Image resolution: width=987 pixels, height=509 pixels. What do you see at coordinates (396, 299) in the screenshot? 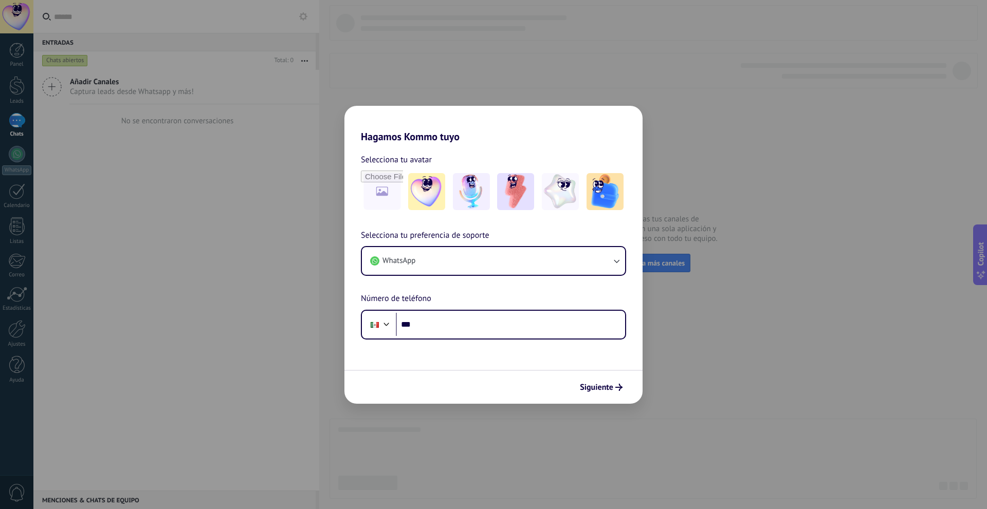
I see `span: Número de teléfono` at bounding box center [396, 299].